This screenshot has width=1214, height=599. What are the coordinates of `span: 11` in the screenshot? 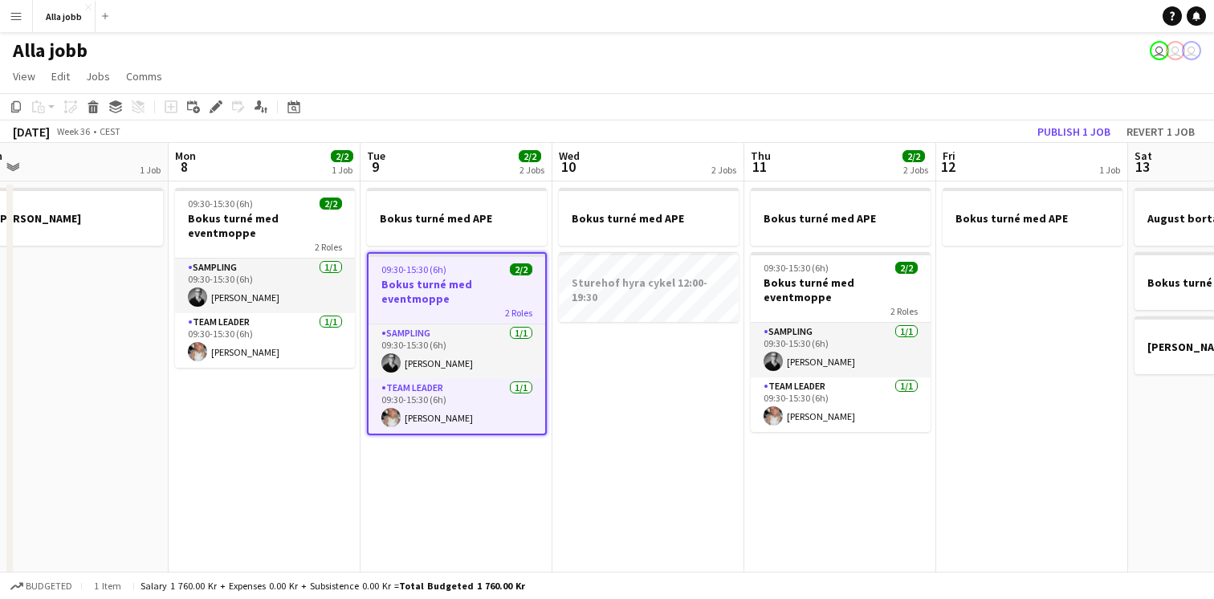 It's located at (760, 166).